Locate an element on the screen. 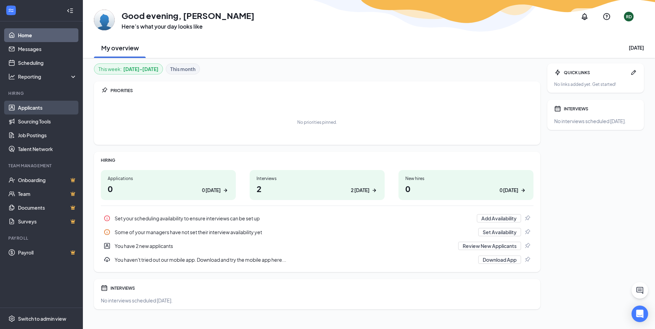  svg: Bolt is located at coordinates (557, 72).